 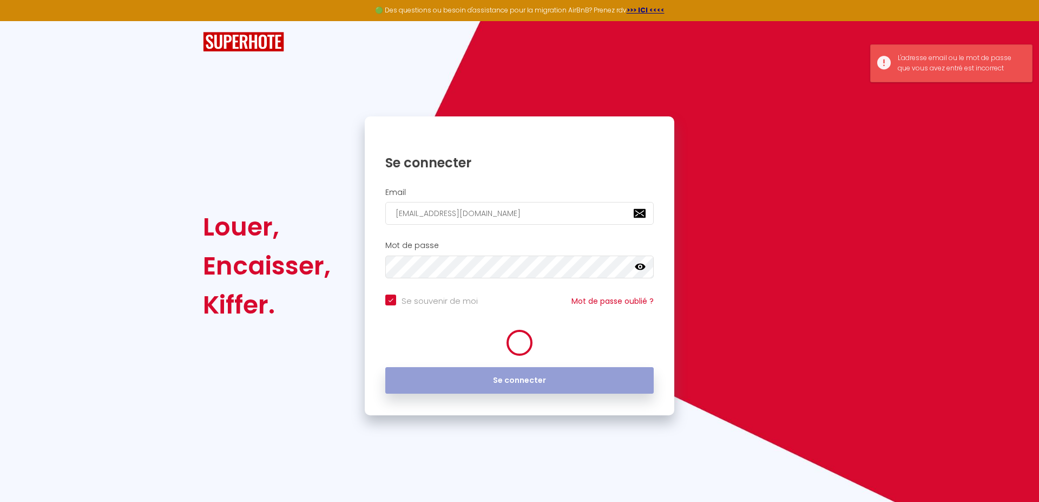 What do you see at coordinates (244, 42) in the screenshot?
I see `img: SuperHote logo` at bounding box center [244, 42].